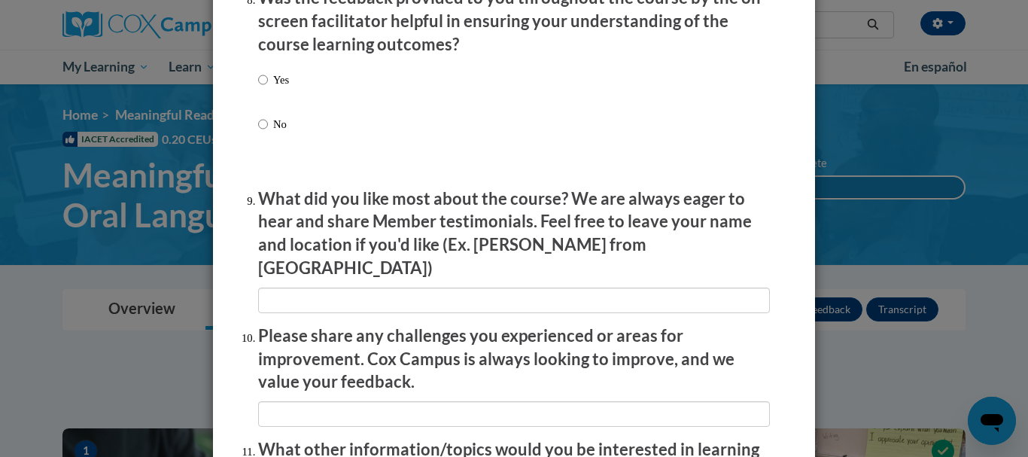 This screenshot has width=1028, height=457. Describe the element at coordinates (281, 124) in the screenshot. I see `p: No` at that location.